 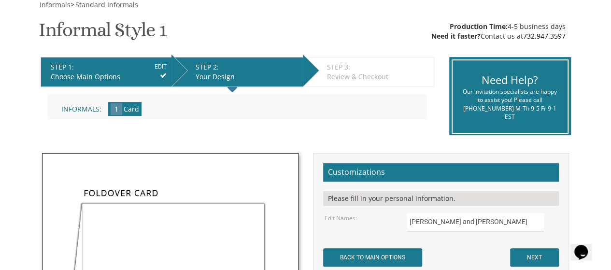 I want to click on div: Review & Checkout, so click(x=378, y=77).